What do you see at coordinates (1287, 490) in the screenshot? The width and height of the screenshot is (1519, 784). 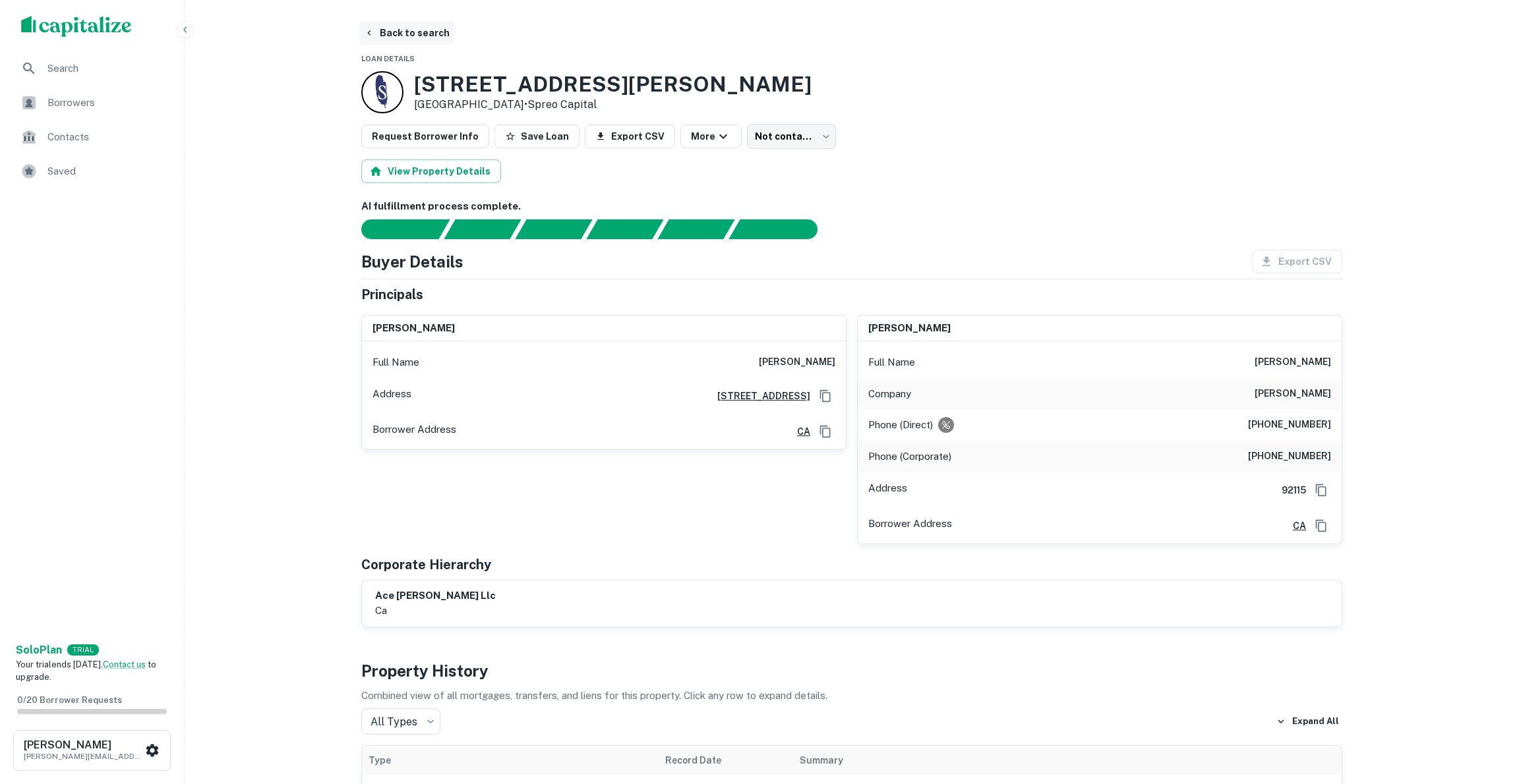 I see `h6: 92115` at bounding box center [1287, 490].